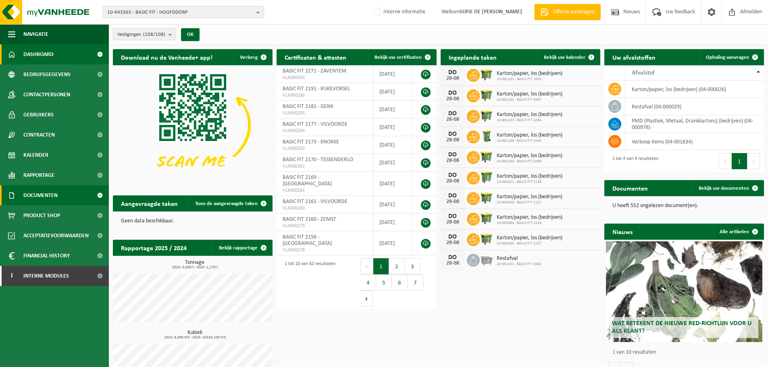 The height and width of the screenshot is (367, 768). What do you see at coordinates (318, 160) in the screenshot?
I see `span: BASIC FIT 2170 - TESSENDERLO` at bounding box center [318, 160].